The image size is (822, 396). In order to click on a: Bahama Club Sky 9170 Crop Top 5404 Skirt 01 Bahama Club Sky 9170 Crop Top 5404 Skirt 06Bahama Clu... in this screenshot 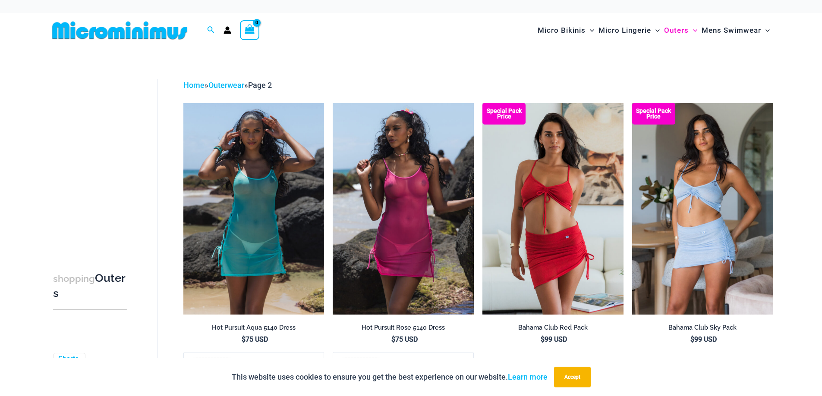, I will do `click(702, 209)`.